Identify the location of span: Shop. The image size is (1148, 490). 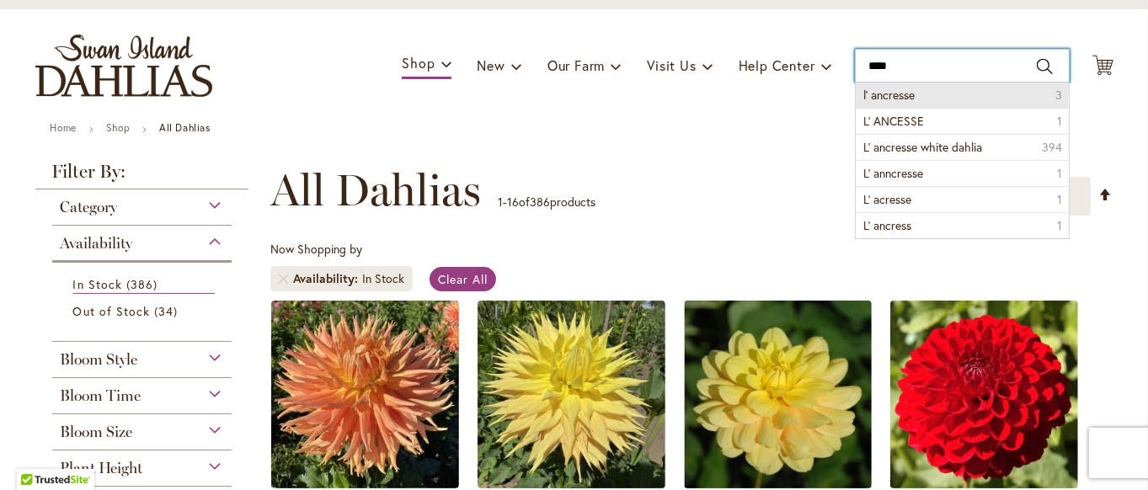
(418, 62).